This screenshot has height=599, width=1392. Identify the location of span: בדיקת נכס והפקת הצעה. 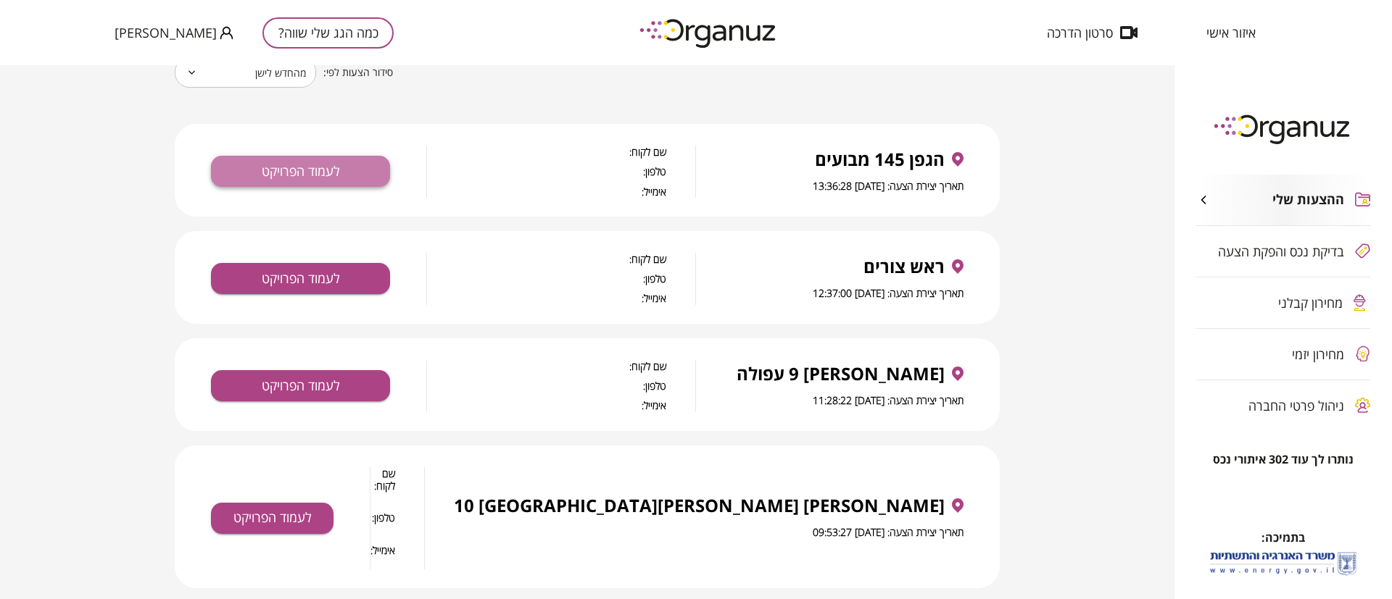
(1281, 251).